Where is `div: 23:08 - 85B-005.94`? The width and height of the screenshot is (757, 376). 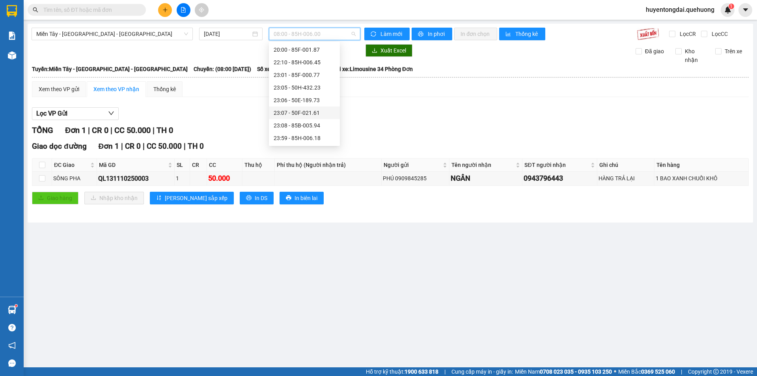
div: 23:08 - 85B-005.94 is located at coordinates (305, 125).